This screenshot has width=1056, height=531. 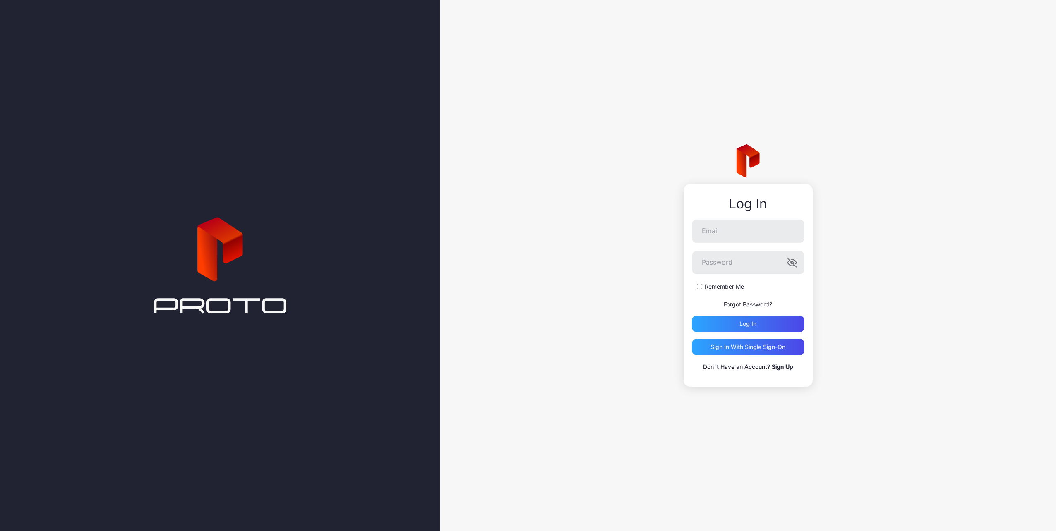 I want to click on p: Don`t Have an Account?, so click(x=748, y=367).